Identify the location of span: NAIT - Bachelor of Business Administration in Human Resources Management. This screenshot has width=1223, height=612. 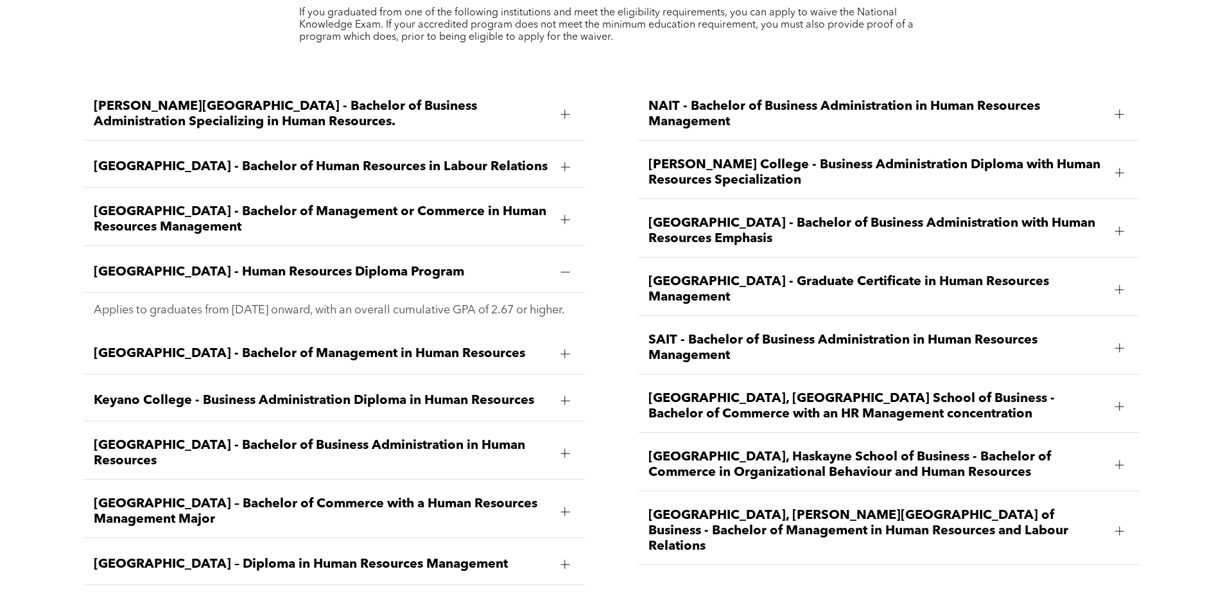
(877, 114).